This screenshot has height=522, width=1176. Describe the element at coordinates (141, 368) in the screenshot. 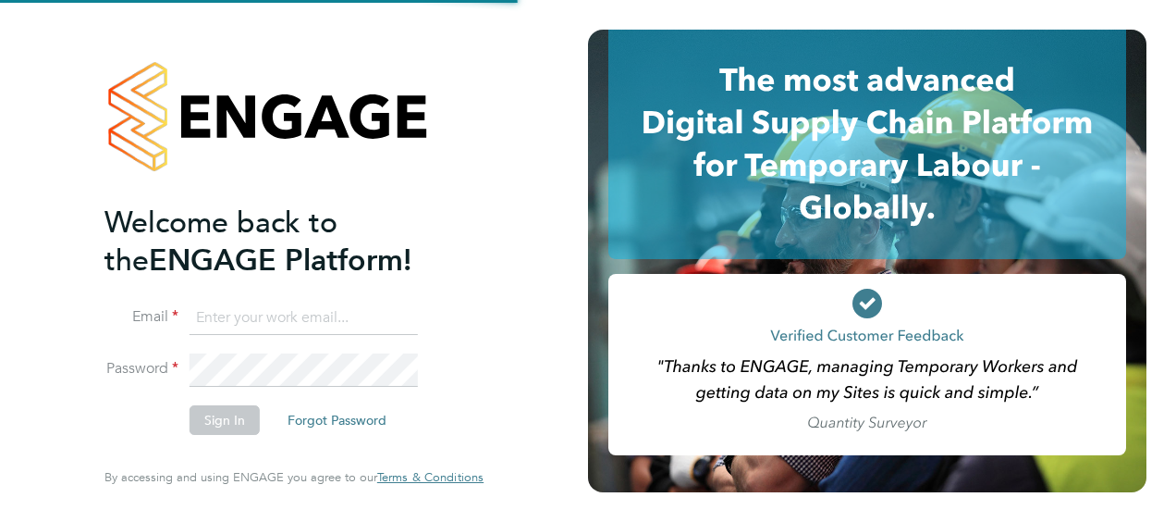

I see `label: Password` at that location.